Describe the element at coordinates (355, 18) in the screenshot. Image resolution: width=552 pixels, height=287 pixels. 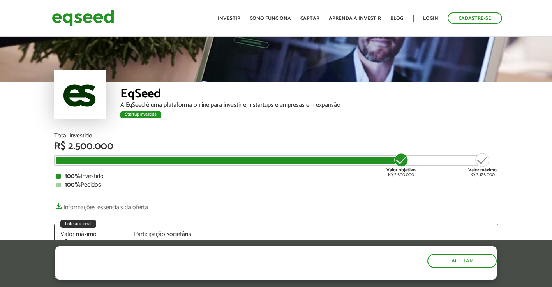
I see `a: Aprenda a investir` at that location.